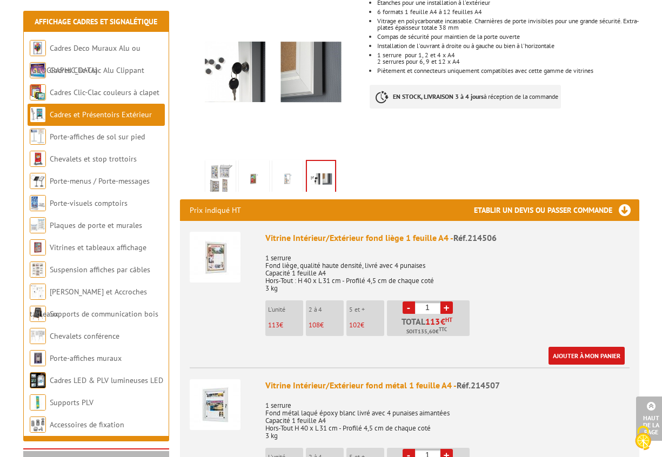 The height and width of the screenshot is (457, 662). What do you see at coordinates (557, 210) in the screenshot?
I see `h3: Etablir un devis ou passer commande` at bounding box center [557, 210].